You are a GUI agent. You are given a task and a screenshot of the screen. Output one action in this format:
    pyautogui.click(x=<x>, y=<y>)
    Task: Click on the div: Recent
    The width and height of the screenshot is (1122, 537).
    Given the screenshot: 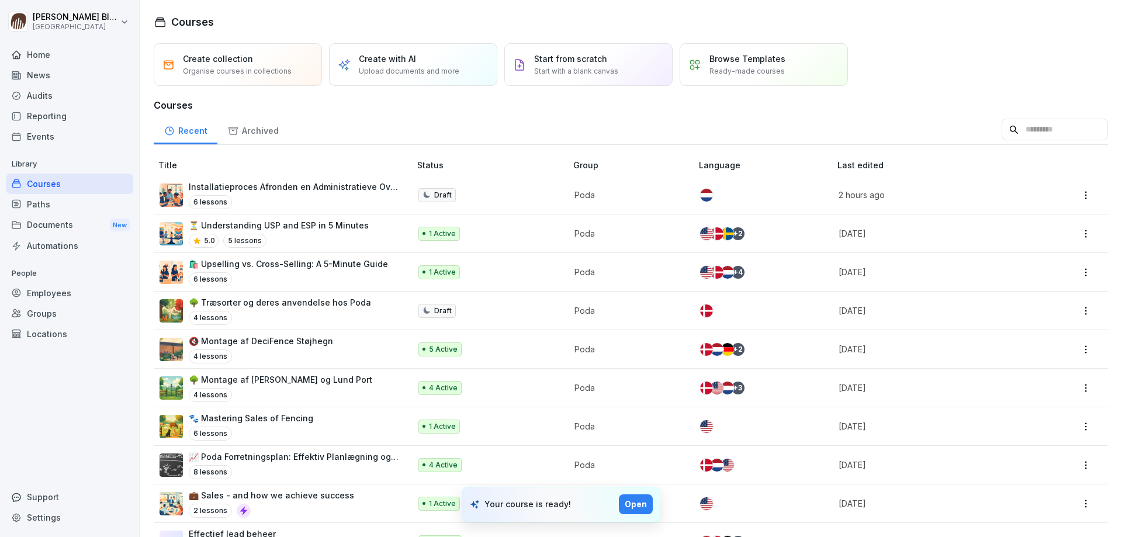 What is the action you would take?
    pyautogui.click(x=185, y=129)
    